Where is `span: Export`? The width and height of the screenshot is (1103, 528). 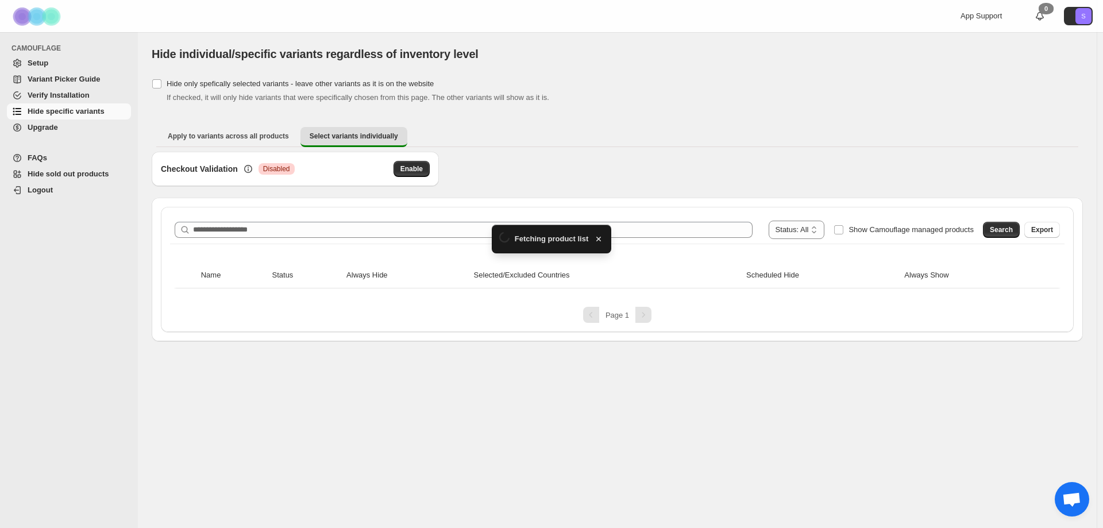 span: Export is located at coordinates (1042, 230).